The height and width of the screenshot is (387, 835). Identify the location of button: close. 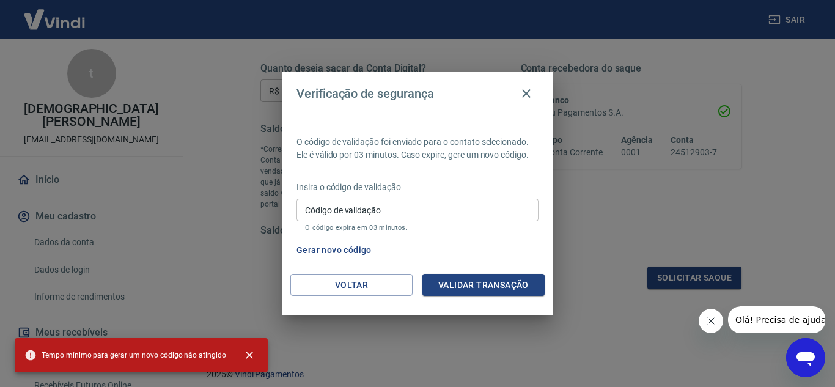
(249, 355).